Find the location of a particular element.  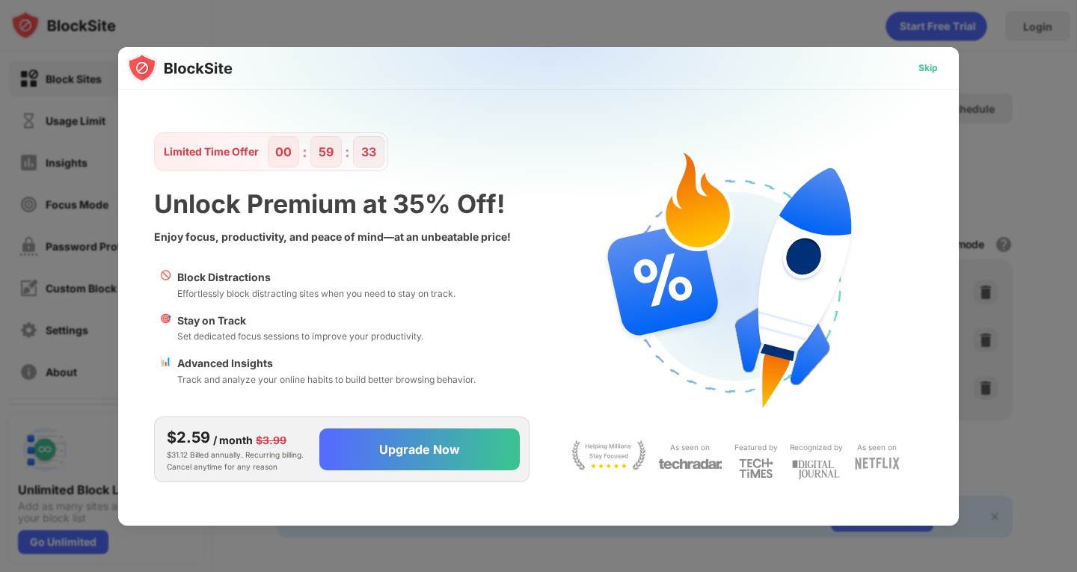

div: Track and analyze your online habits to build better browsing behavior. is located at coordinates (326, 379).